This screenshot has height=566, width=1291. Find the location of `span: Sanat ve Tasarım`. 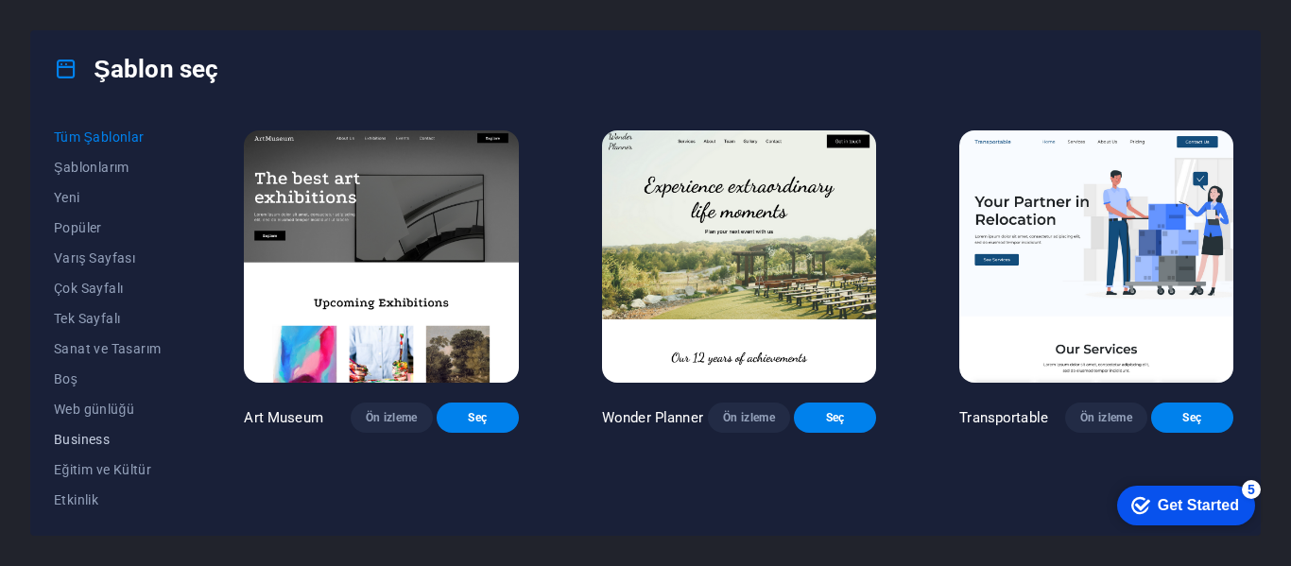

span: Sanat ve Tasarım is located at coordinates (107, 349).